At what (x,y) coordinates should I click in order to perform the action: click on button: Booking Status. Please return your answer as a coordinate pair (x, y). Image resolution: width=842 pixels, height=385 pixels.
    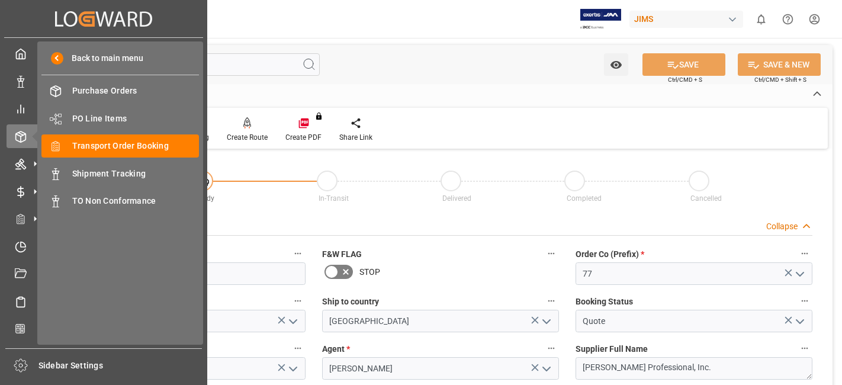
    Looking at the image, I should click on (805, 301).